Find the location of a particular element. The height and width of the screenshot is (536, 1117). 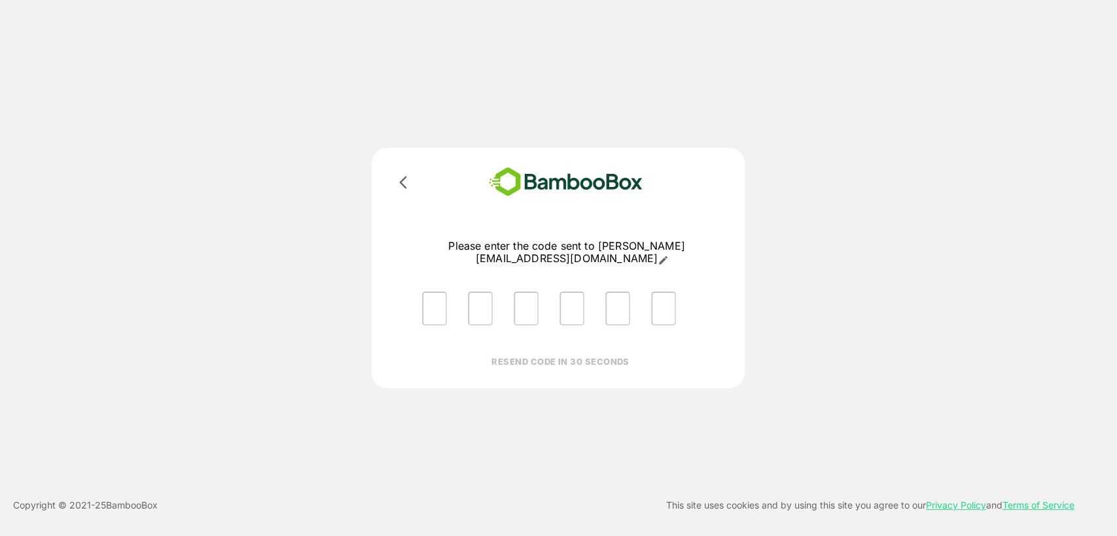

p: This site uses cookies and by using this site you agree to our and is located at coordinates (870, 506).